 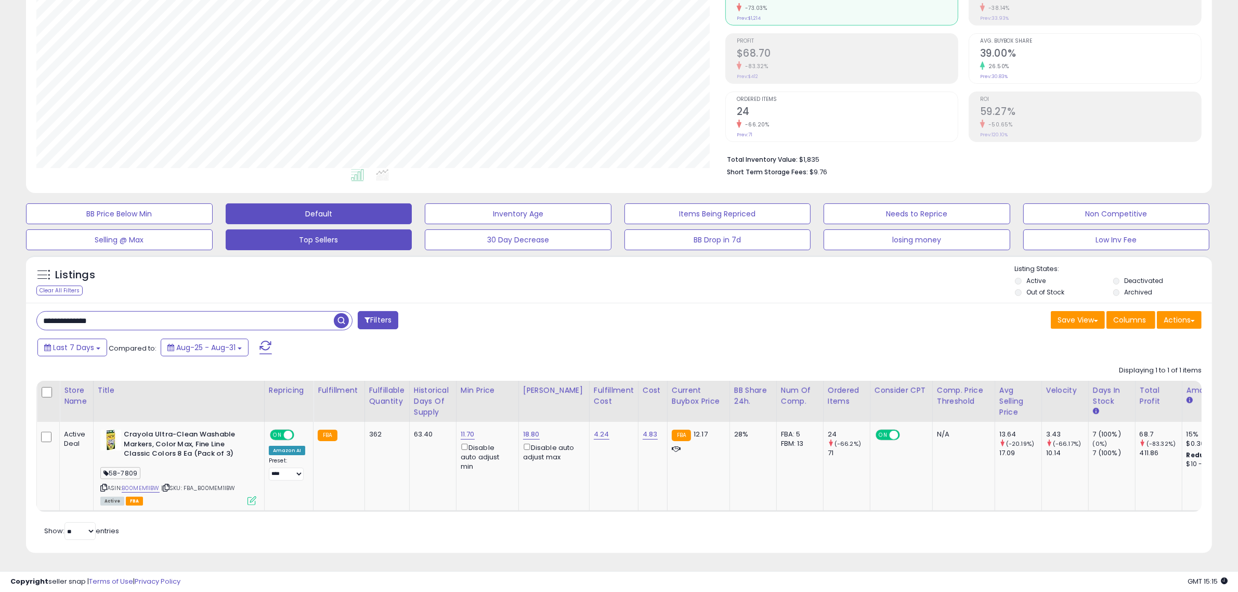 What do you see at coordinates (846, 396) in the screenshot?
I see `div: Ordered Items` at bounding box center [846, 396].